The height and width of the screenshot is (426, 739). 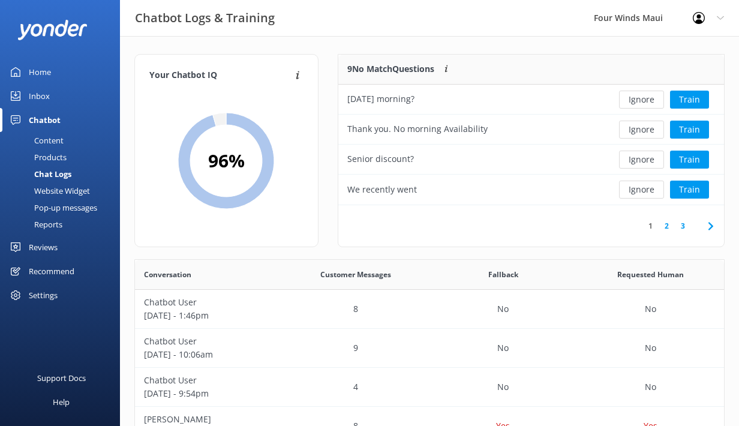 I want to click on div: Home, so click(x=40, y=72).